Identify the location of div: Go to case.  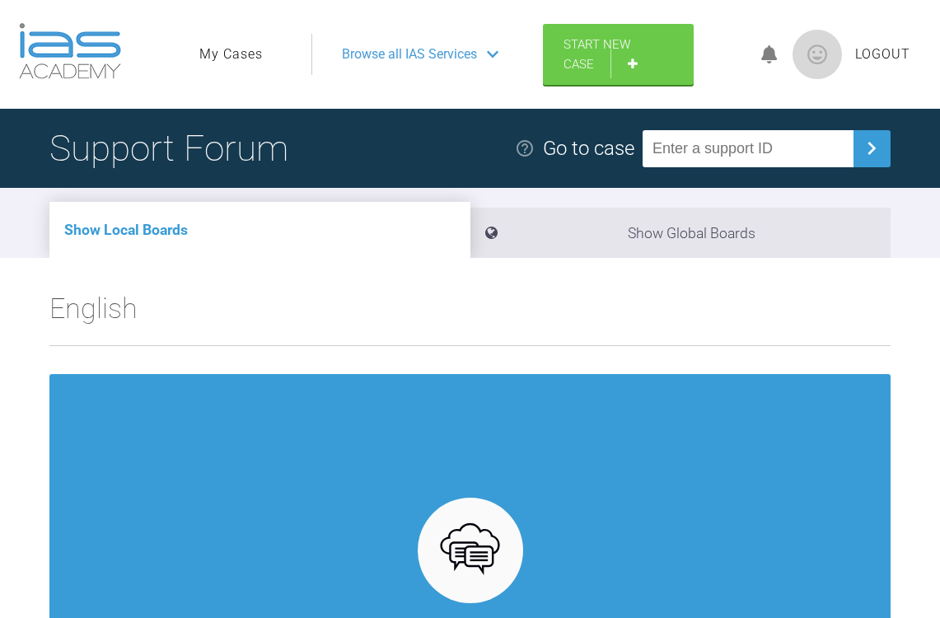
(588, 148).